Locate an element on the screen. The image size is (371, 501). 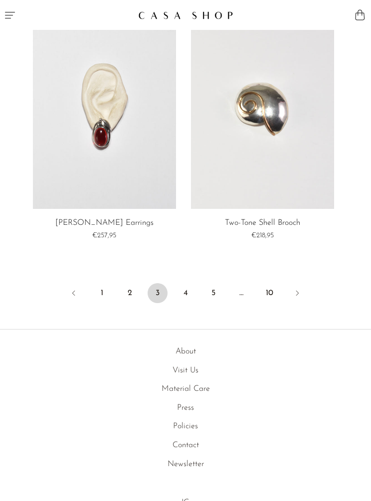
a: 1 is located at coordinates (102, 293).